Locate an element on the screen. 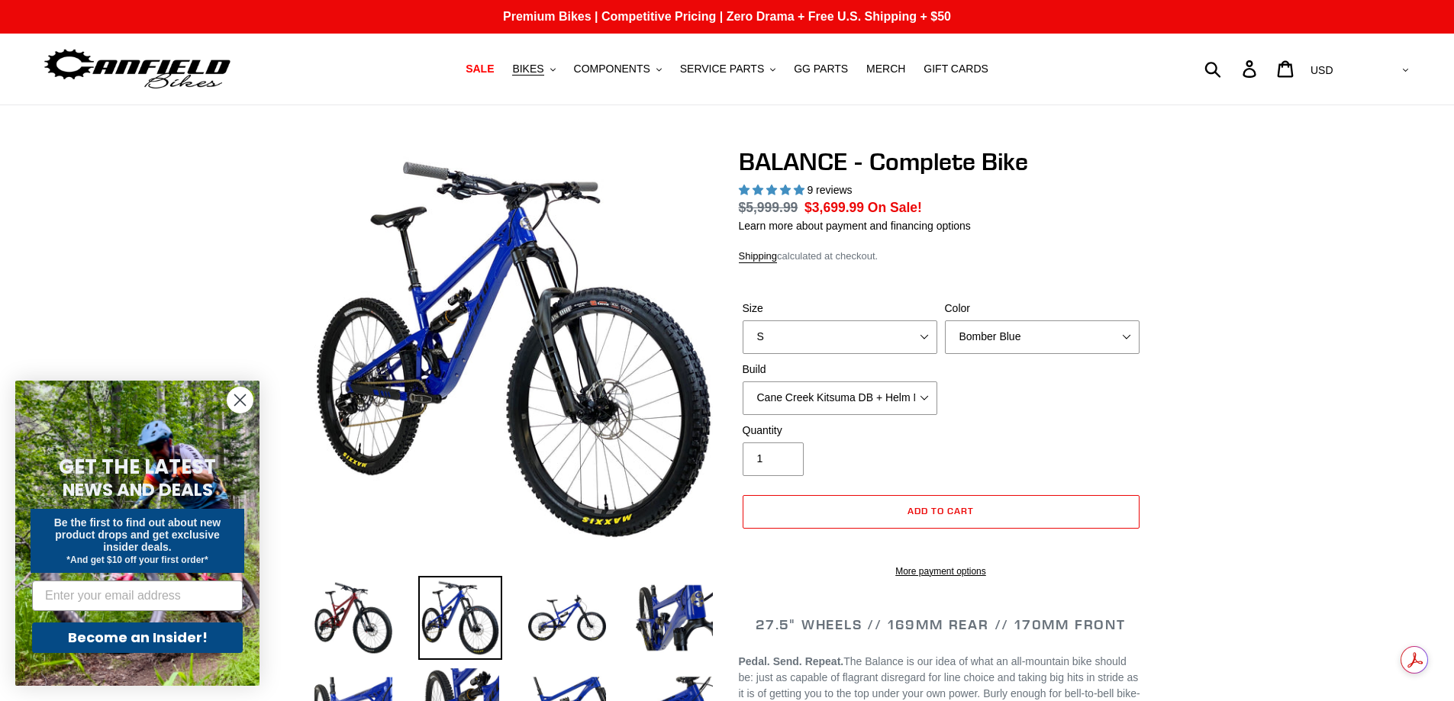  span: $3,699.99 is located at coordinates (834, 208).